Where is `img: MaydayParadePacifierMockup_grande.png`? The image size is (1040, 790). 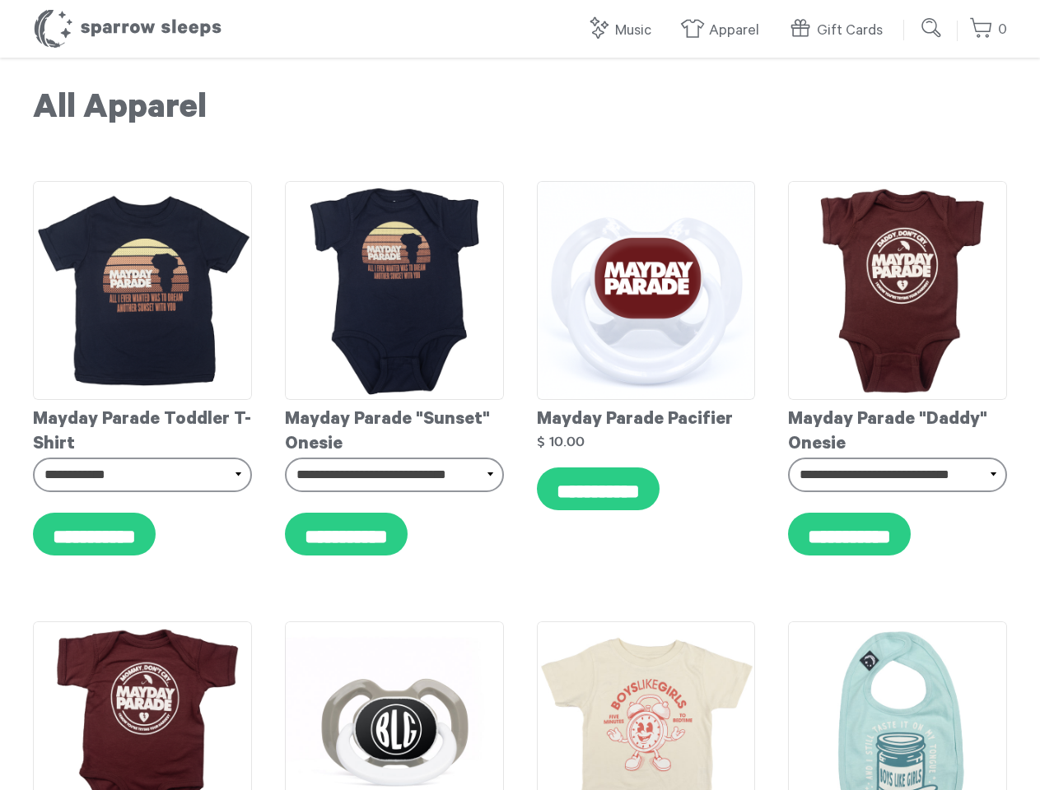 img: MaydayParadePacifierMockup_grande.png is located at coordinates (646, 291).